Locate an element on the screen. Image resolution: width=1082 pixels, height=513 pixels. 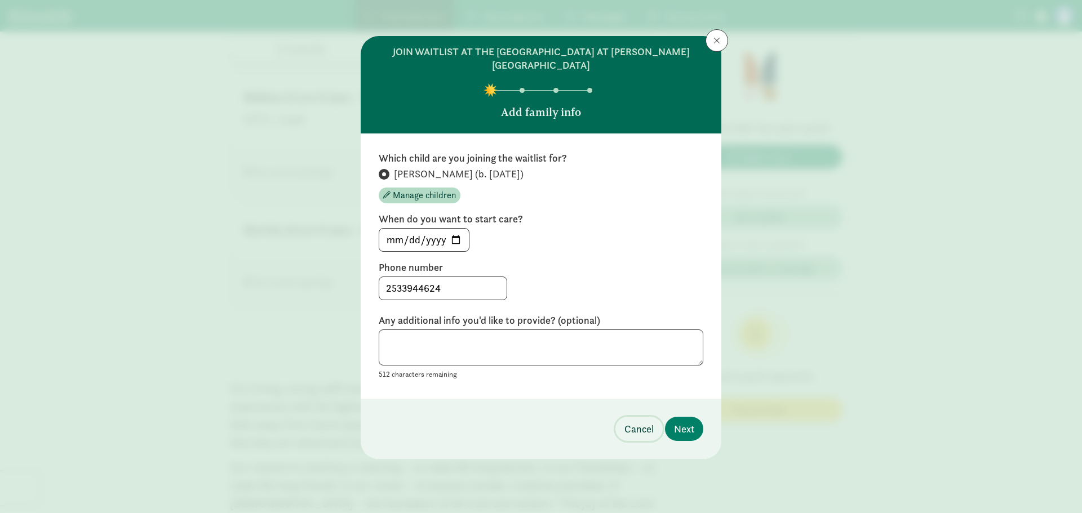
button: Next is located at coordinates (684, 429).